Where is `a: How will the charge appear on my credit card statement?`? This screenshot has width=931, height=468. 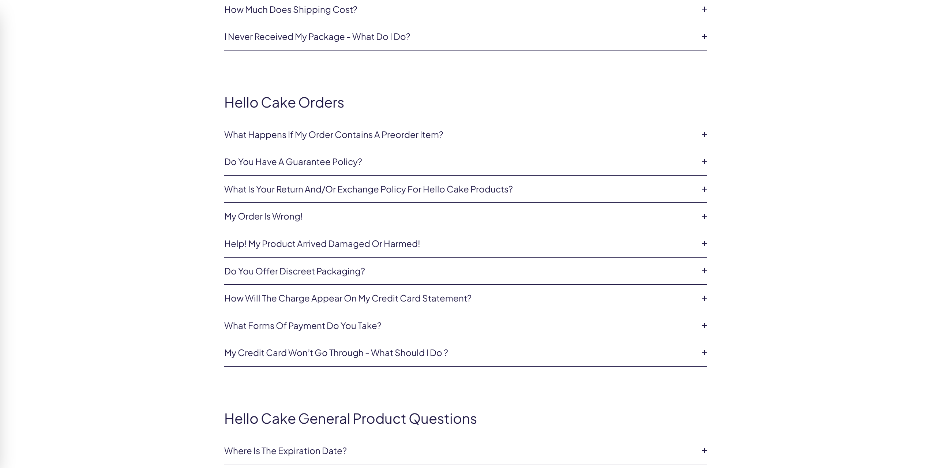
a: How will the charge appear on my credit card statement? is located at coordinates (460, 298).